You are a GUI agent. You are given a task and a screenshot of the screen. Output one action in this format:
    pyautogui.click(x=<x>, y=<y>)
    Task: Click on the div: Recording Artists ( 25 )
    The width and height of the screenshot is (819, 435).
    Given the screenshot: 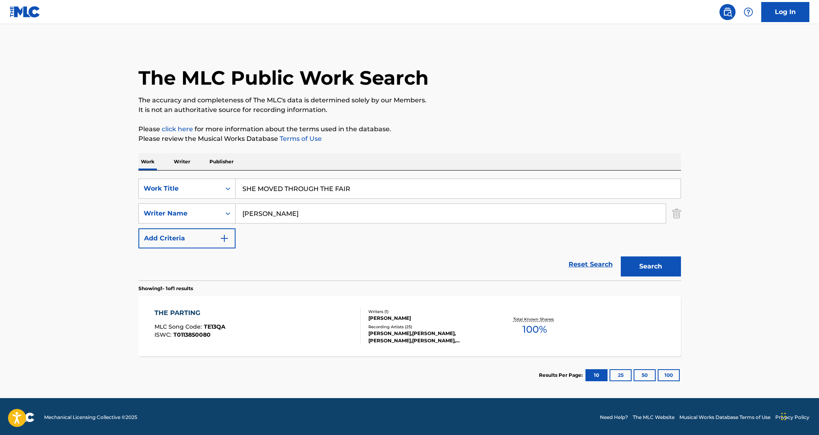 What is the action you would take?
    pyautogui.click(x=429, y=327)
    